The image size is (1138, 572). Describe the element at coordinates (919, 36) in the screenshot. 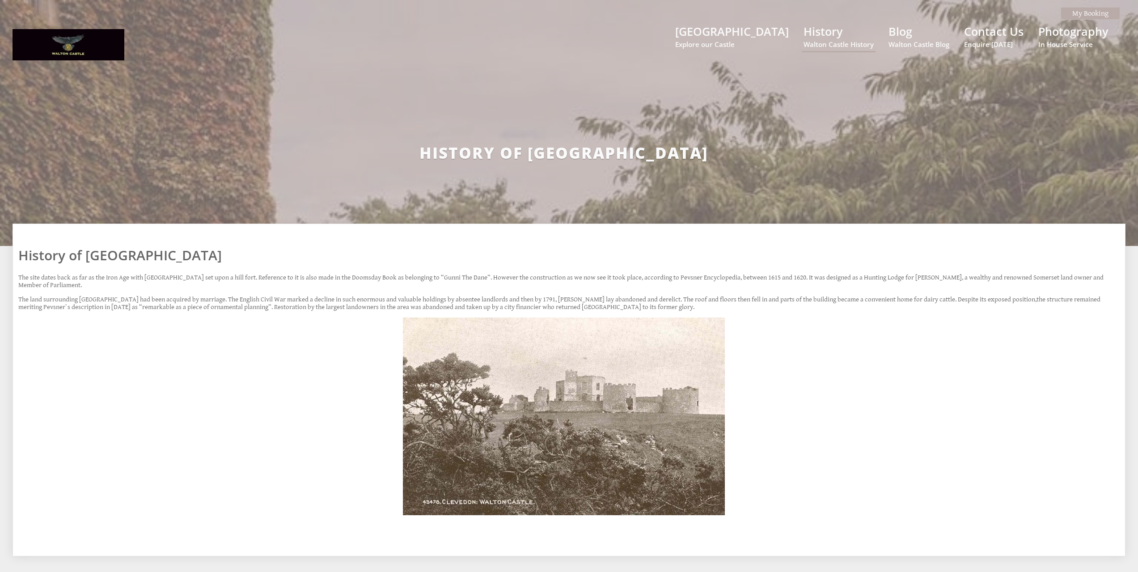

I see `a: BlogWalton Castle Blog` at that location.